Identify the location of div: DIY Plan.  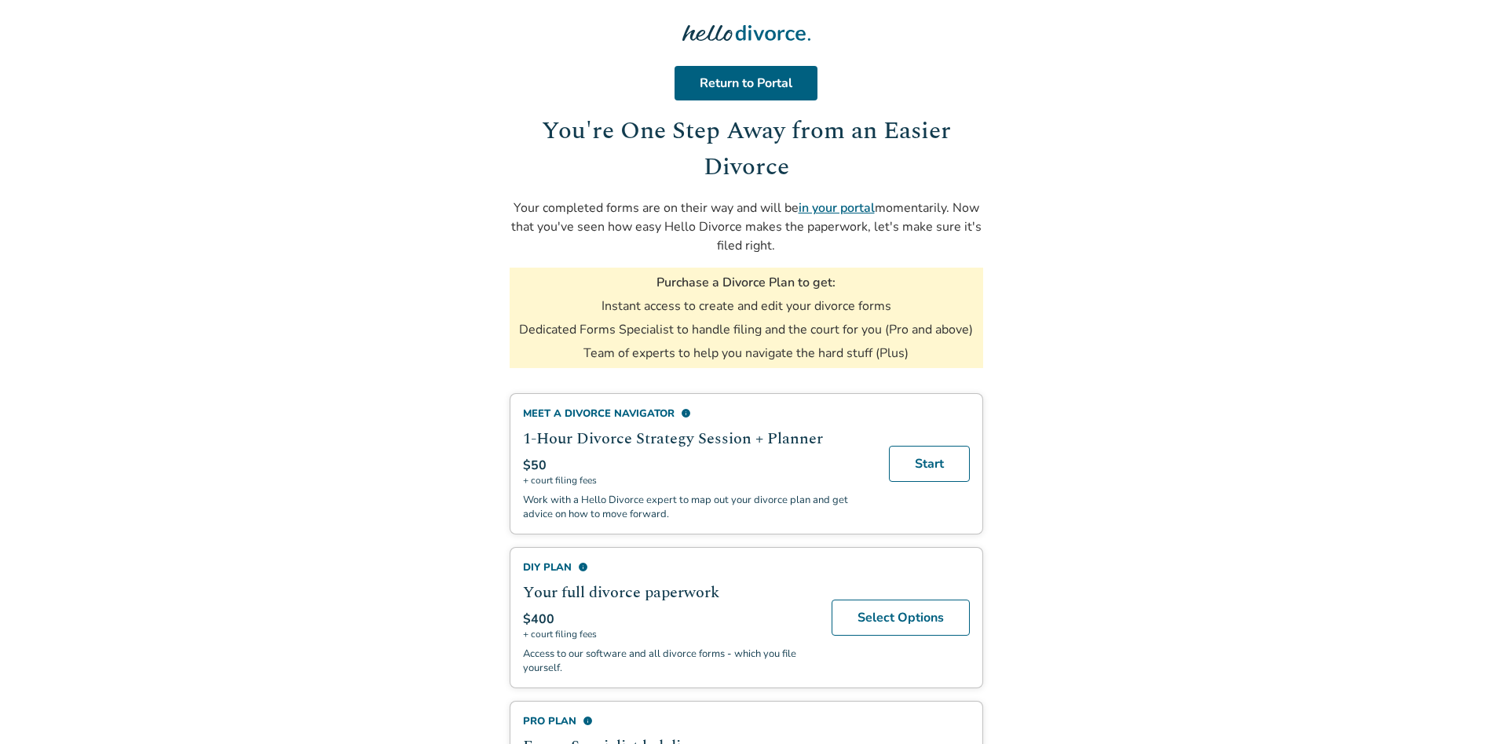
(667, 568).